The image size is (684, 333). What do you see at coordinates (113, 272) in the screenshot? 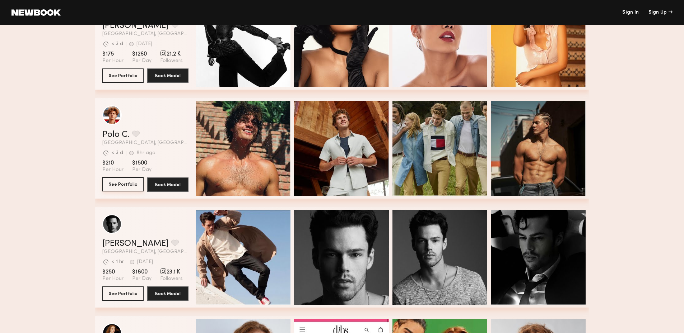
I see `span: $250` at bounding box center [113, 272].